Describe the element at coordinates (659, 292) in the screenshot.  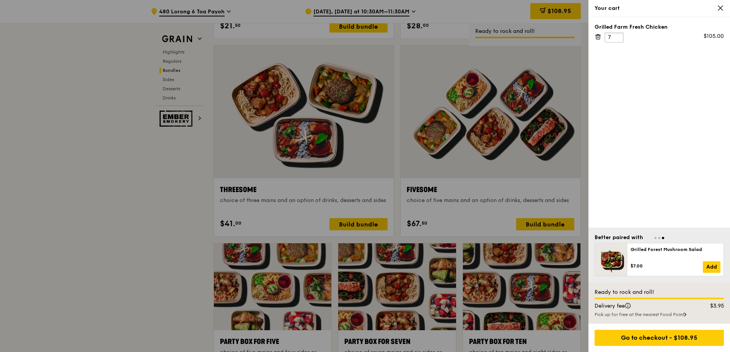
I see `div: Ready to rock and roll!` at that location.